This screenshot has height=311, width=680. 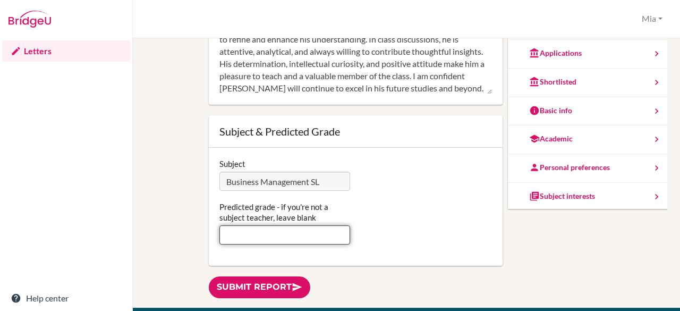 I want to click on img: Bridge-U, so click(x=30, y=19).